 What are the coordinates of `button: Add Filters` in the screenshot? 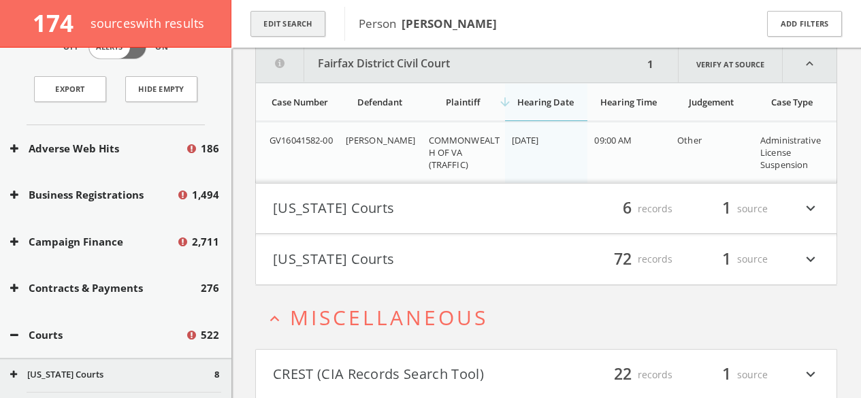 It's located at (805, 24).